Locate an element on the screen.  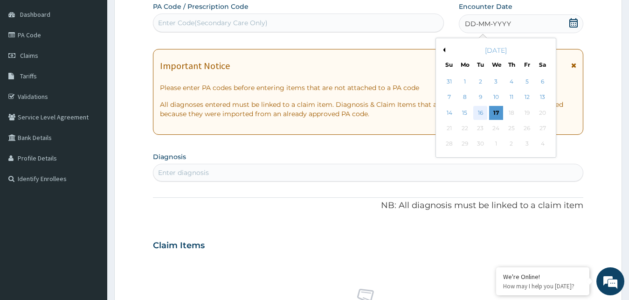
div: Choose Sunday, August 31st, 2025 is located at coordinates (450, 82).